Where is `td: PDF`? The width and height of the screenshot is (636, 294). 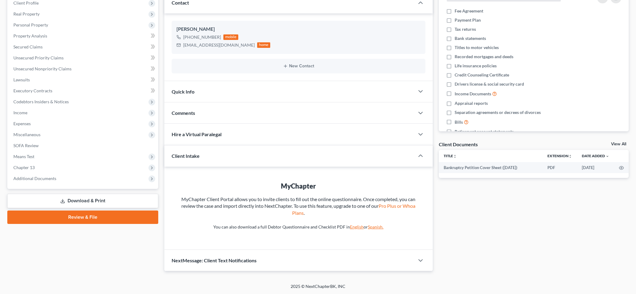 td: PDF is located at coordinates (560, 167).